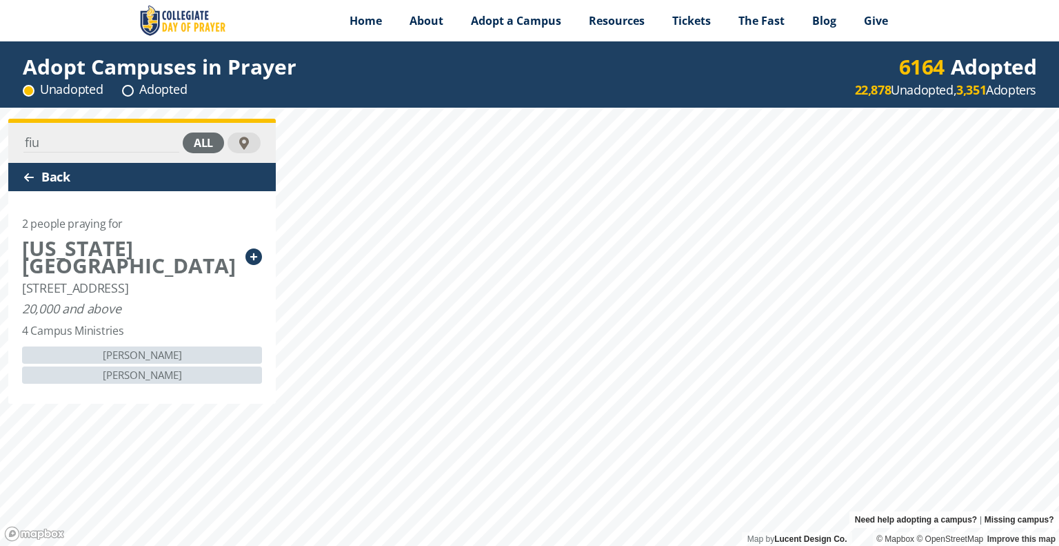  I want to click on a: The Fast, so click(761, 21).